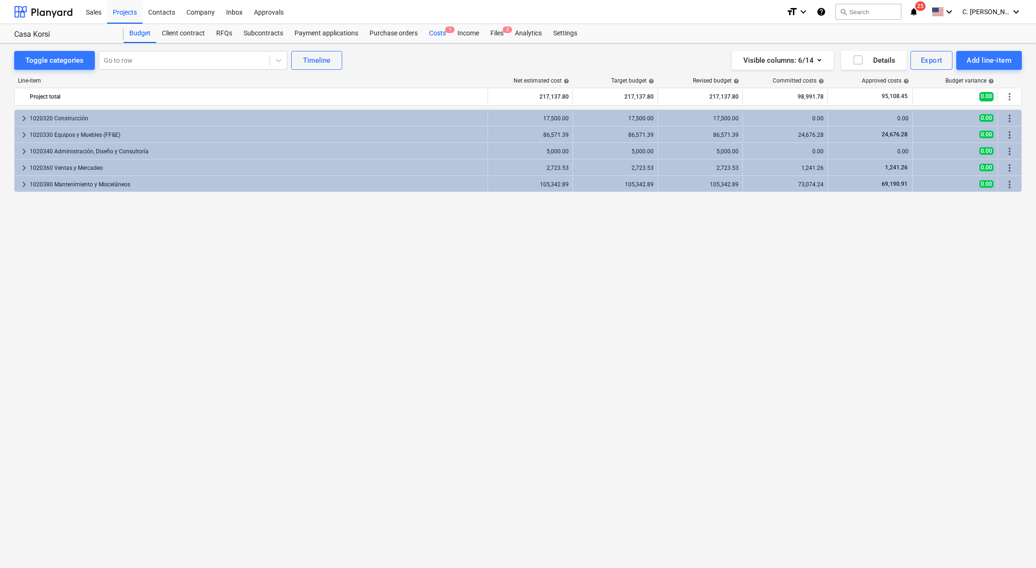 The image size is (1036, 568). Describe the element at coordinates (988, 60) in the screenshot. I see `button: Add line-item` at that location.